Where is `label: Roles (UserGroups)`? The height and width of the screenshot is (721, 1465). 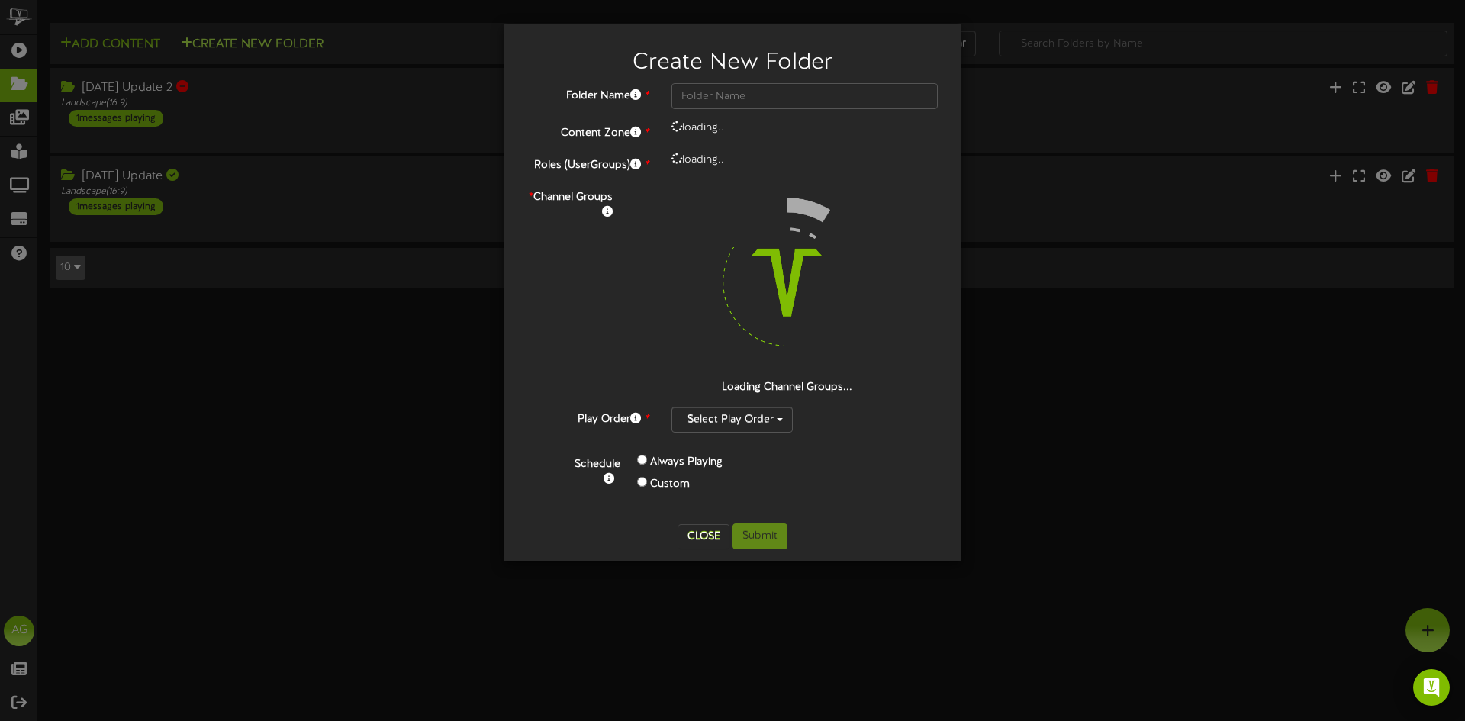 label: Roles (UserGroups) is located at coordinates (588, 163).